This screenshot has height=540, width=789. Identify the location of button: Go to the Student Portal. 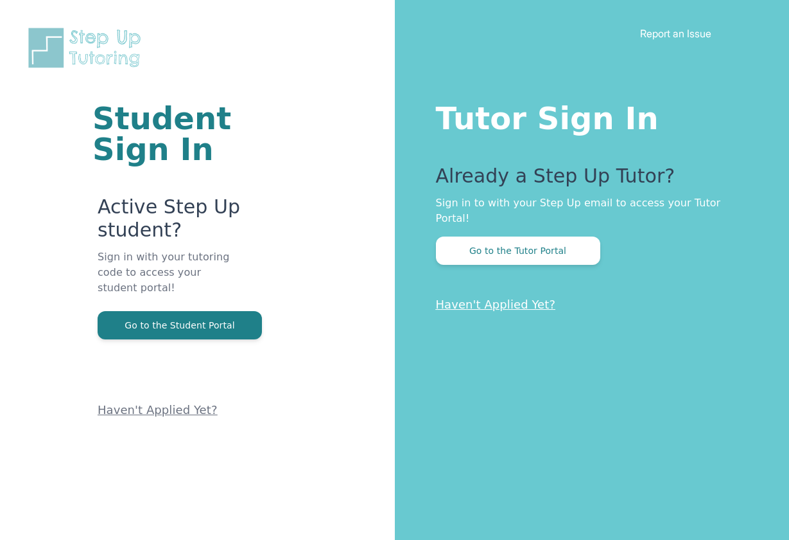
(180, 325).